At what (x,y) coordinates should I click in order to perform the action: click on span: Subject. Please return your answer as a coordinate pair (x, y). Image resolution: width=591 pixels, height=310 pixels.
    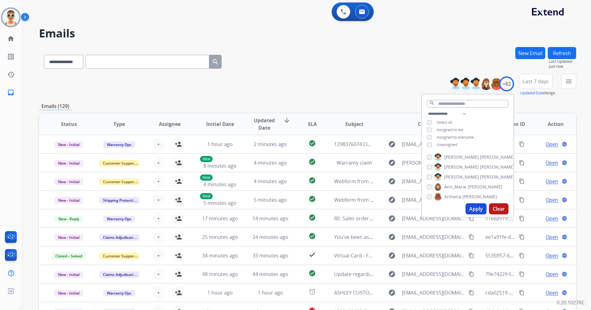
    Looking at the image, I should click on (354, 124).